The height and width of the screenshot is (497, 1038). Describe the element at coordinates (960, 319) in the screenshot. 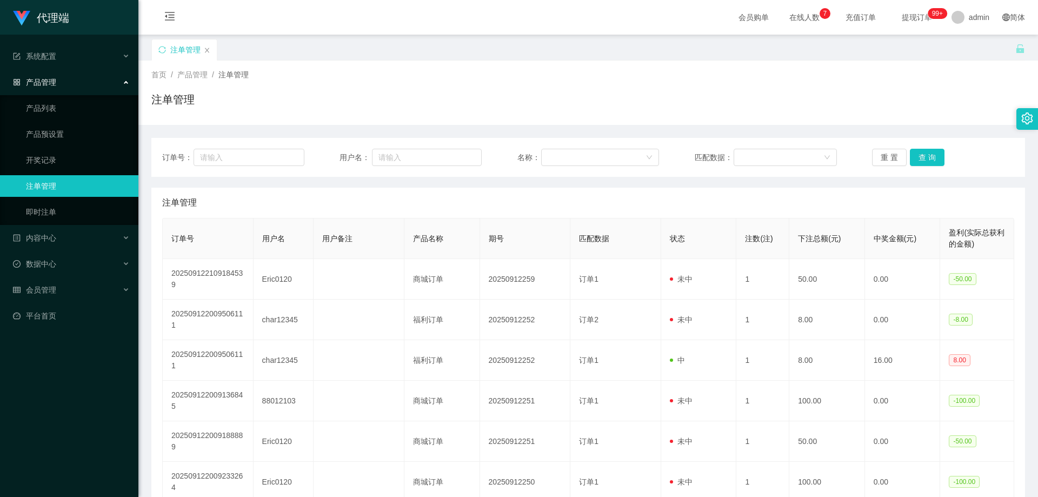

I see `span: -8.00` at that location.